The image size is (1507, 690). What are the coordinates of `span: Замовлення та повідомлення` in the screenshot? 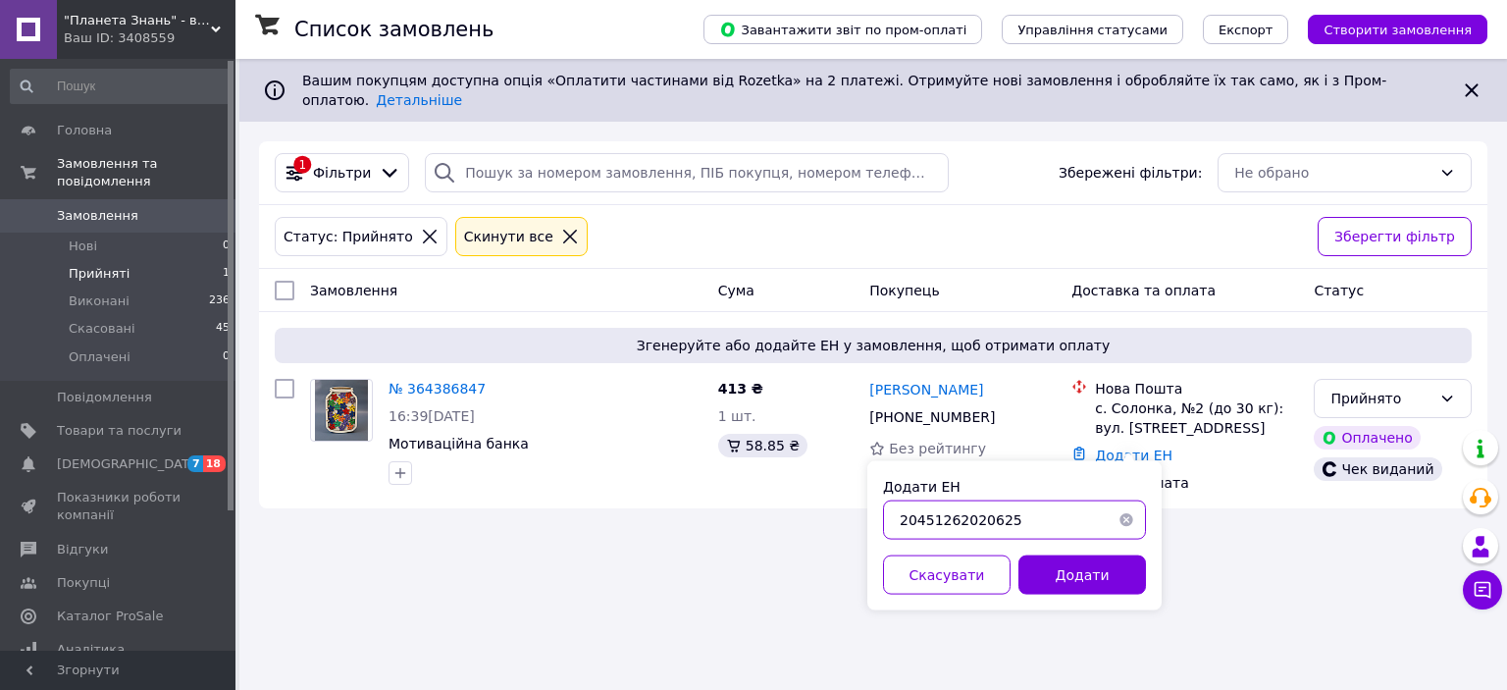 It's located at (146, 173).